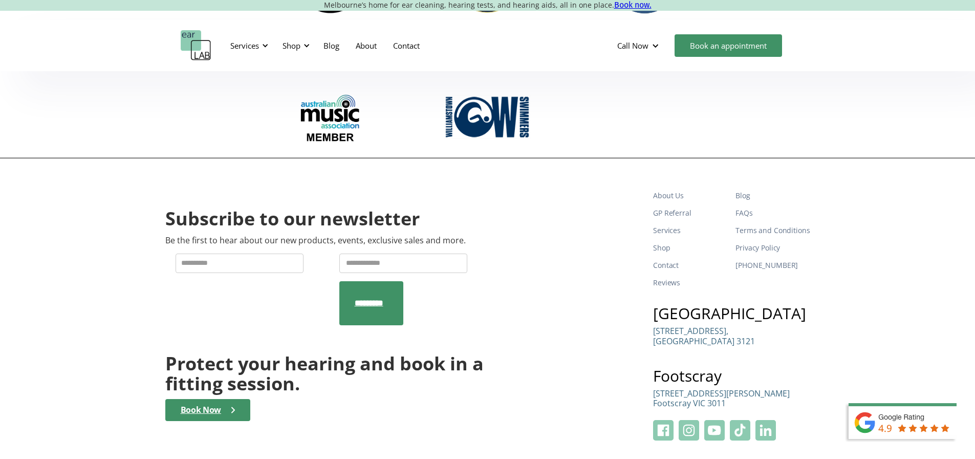 This screenshot has width=975, height=459. Describe the element at coordinates (772, 230) in the screenshot. I see `a: Terms and Conditions` at that location.